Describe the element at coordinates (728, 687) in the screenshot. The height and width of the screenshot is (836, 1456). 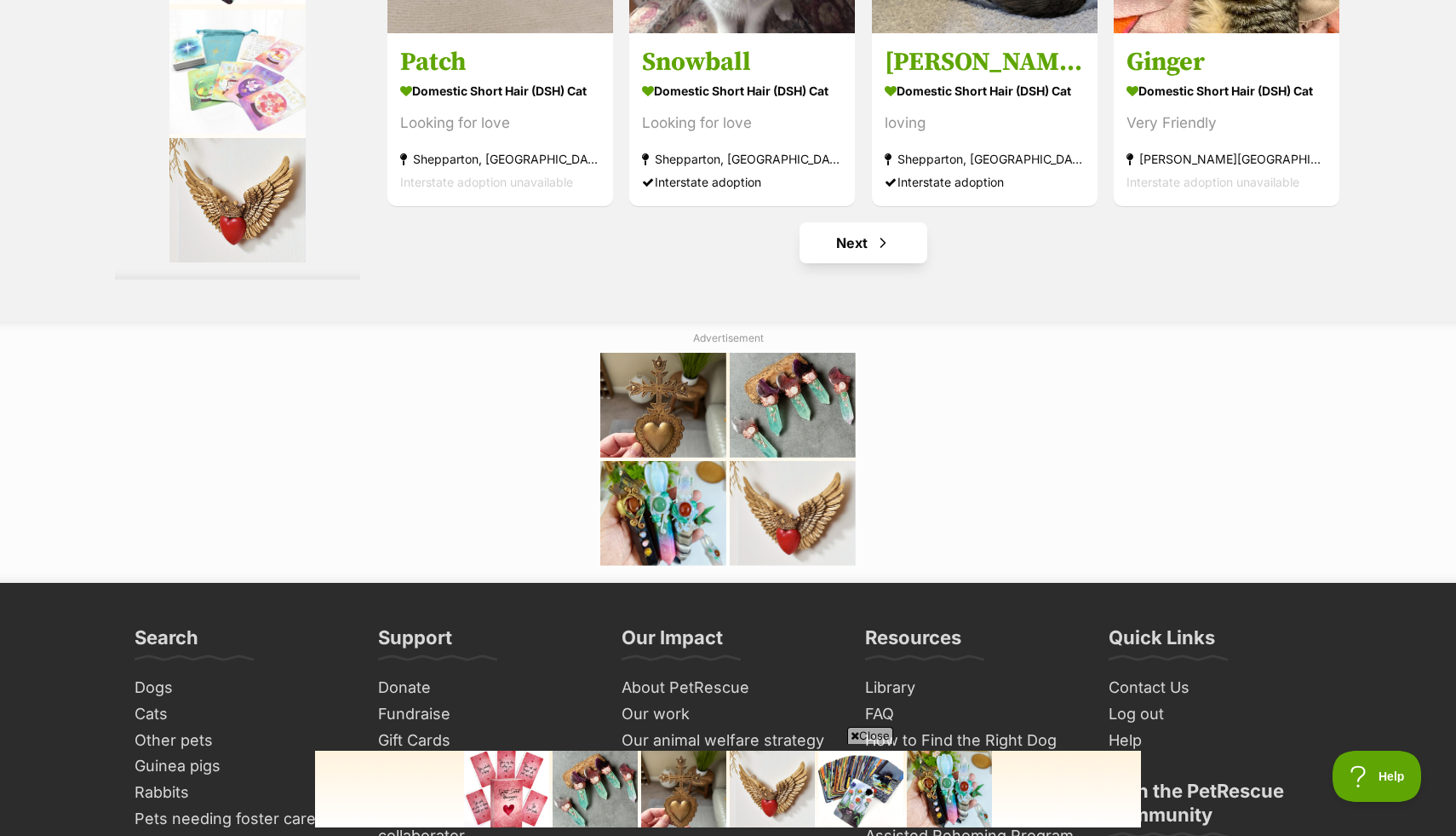
I see `a: About PetRescue` at that location.